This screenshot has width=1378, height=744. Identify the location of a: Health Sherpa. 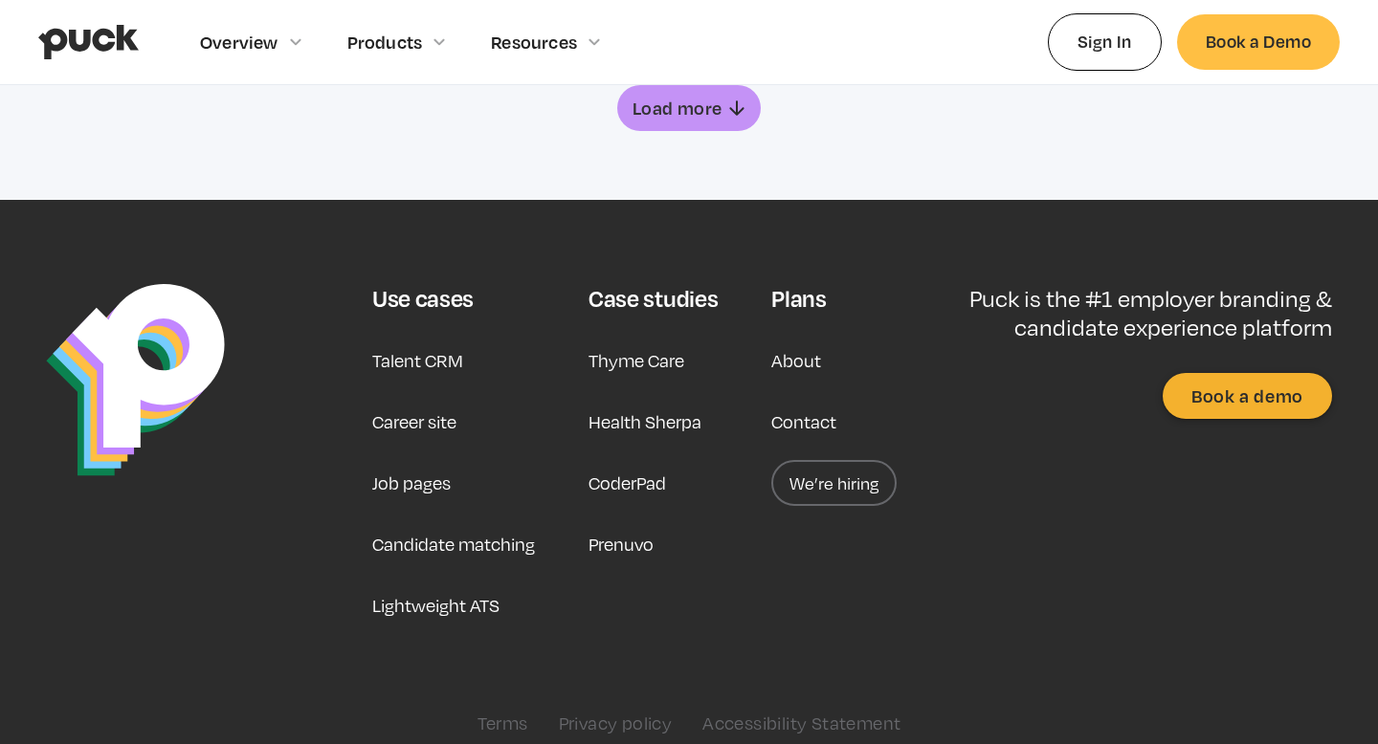
(645, 422).